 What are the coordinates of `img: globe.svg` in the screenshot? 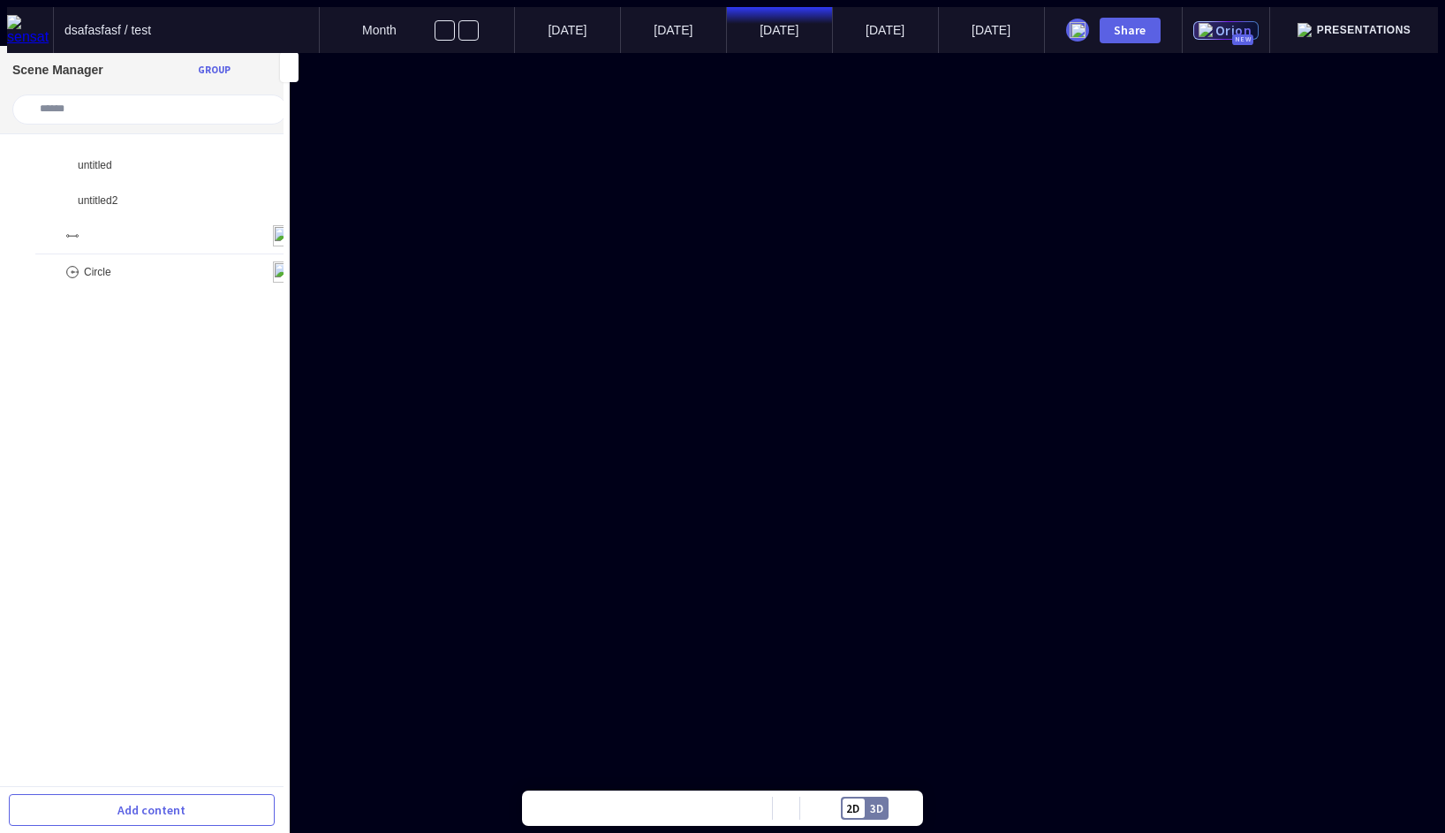 It's located at (1077, 30).